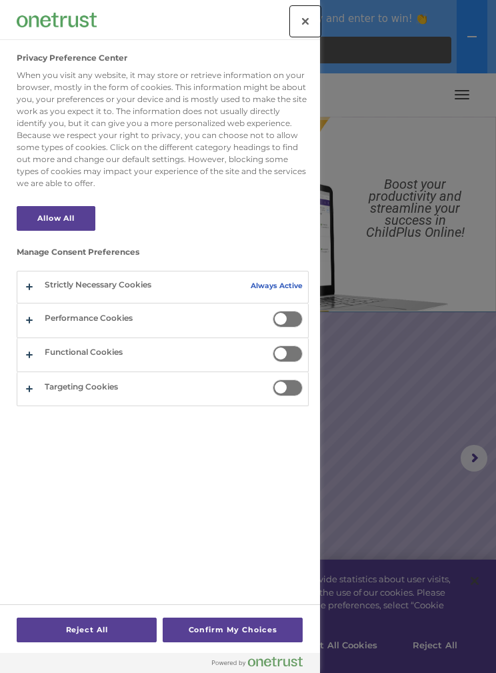 Image resolution: width=496 pixels, height=673 pixels. I want to click on div: When you visit any website, it may store or retrieve information on your browser, mostly in the f..., so click(163, 129).